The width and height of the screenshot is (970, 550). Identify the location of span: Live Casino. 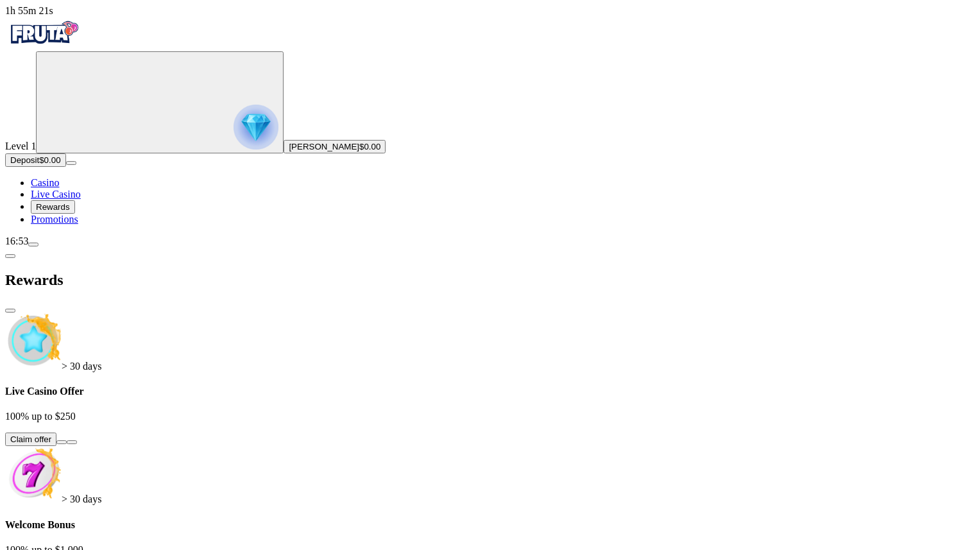
(56, 194).